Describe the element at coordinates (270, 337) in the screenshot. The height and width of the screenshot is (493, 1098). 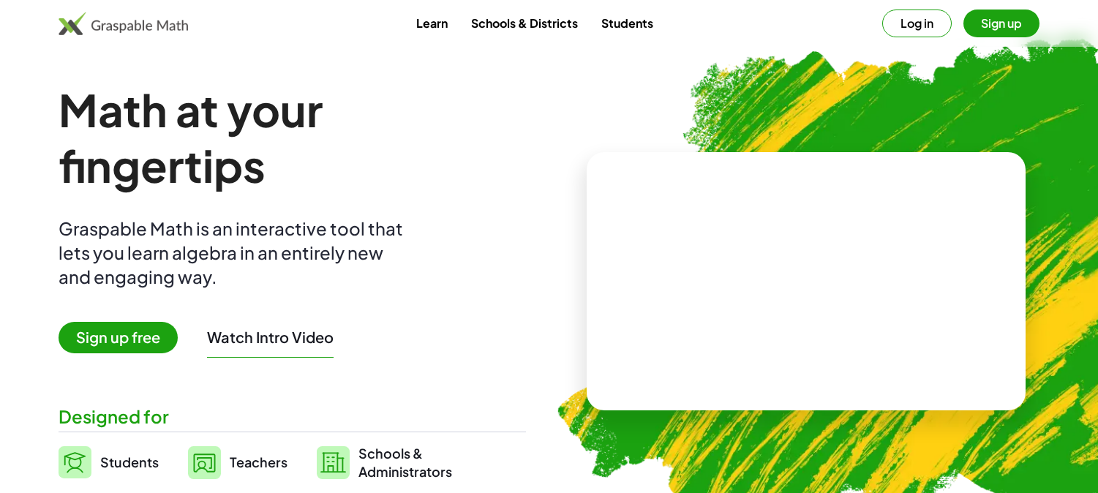
I see `button: Watch Intro Video` at that location.